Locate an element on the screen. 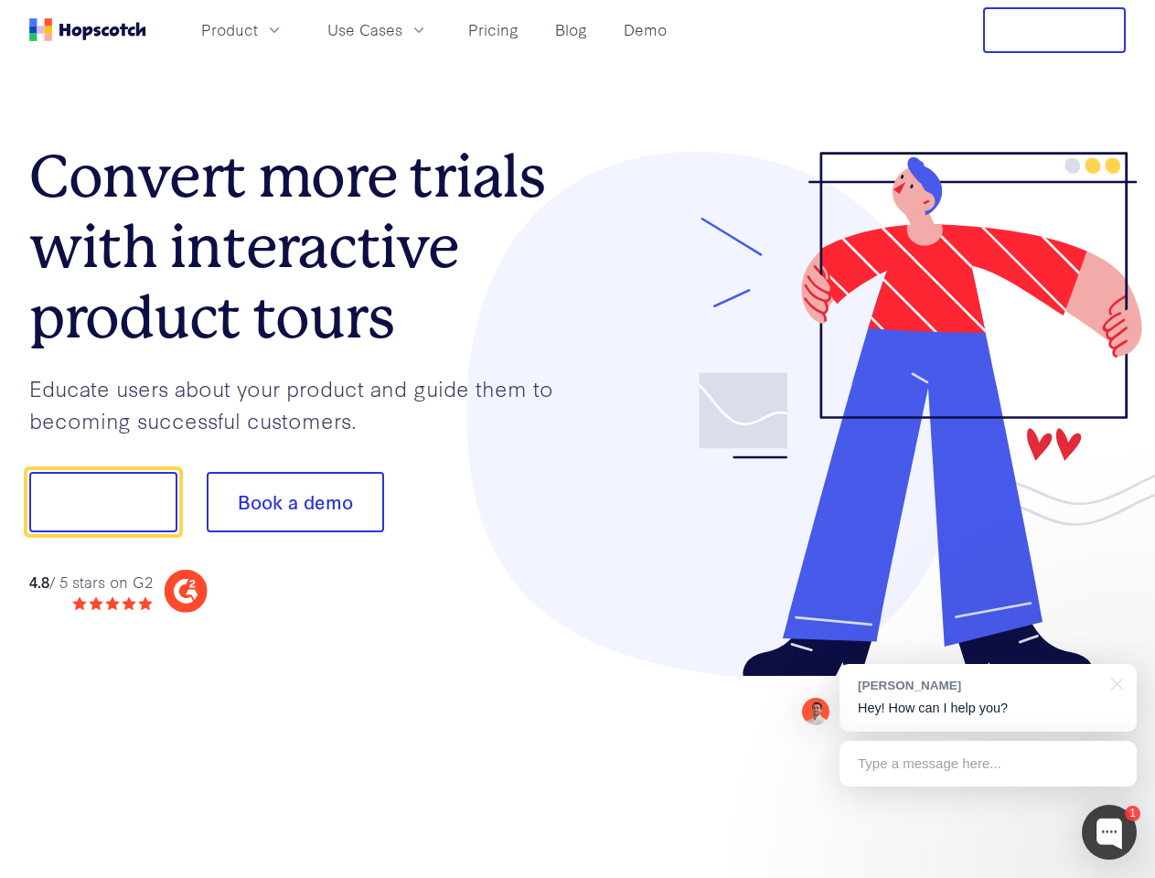  strong: 4.8 is located at coordinates (39, 581).